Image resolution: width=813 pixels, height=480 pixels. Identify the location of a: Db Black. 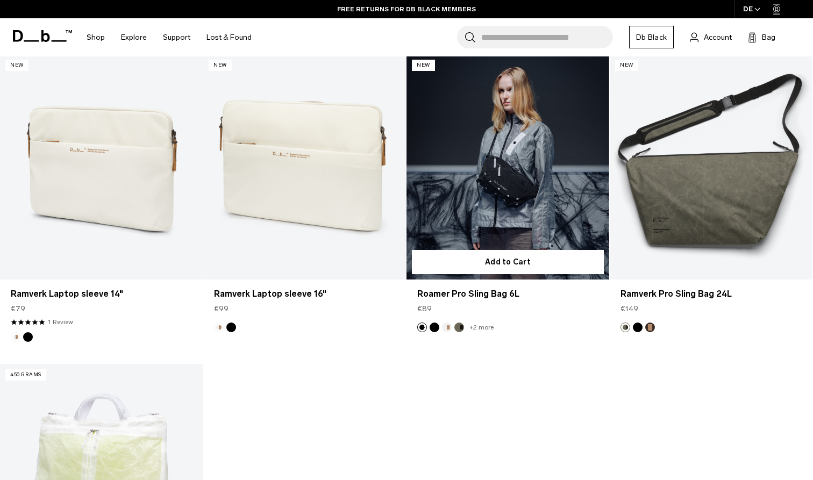
(651, 37).